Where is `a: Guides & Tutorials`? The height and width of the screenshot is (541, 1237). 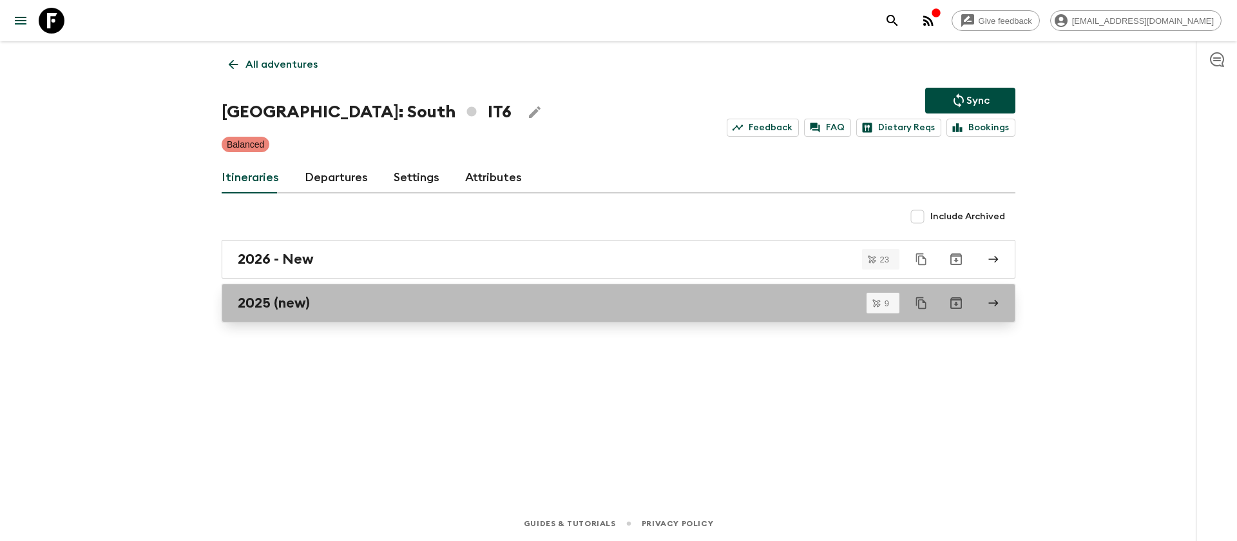 a: Guides & Tutorials is located at coordinates (570, 523).